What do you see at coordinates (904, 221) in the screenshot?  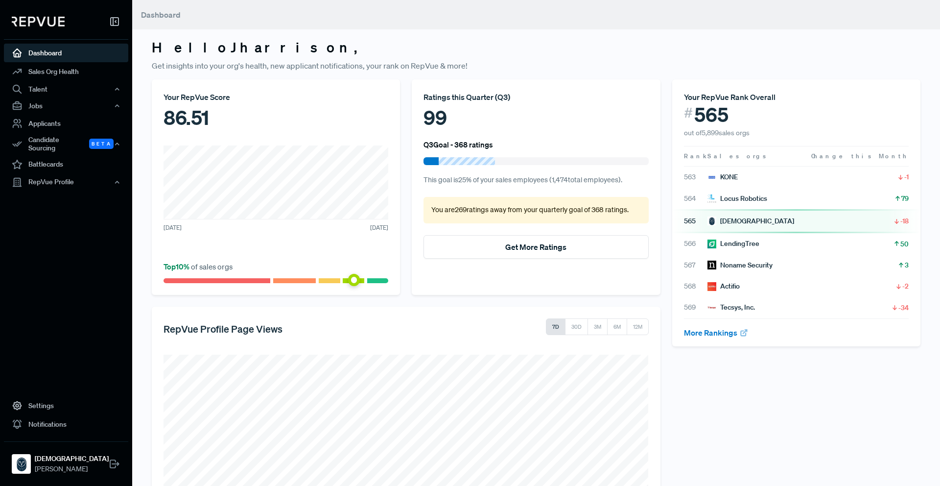 I see `span: -18` at bounding box center [904, 221].